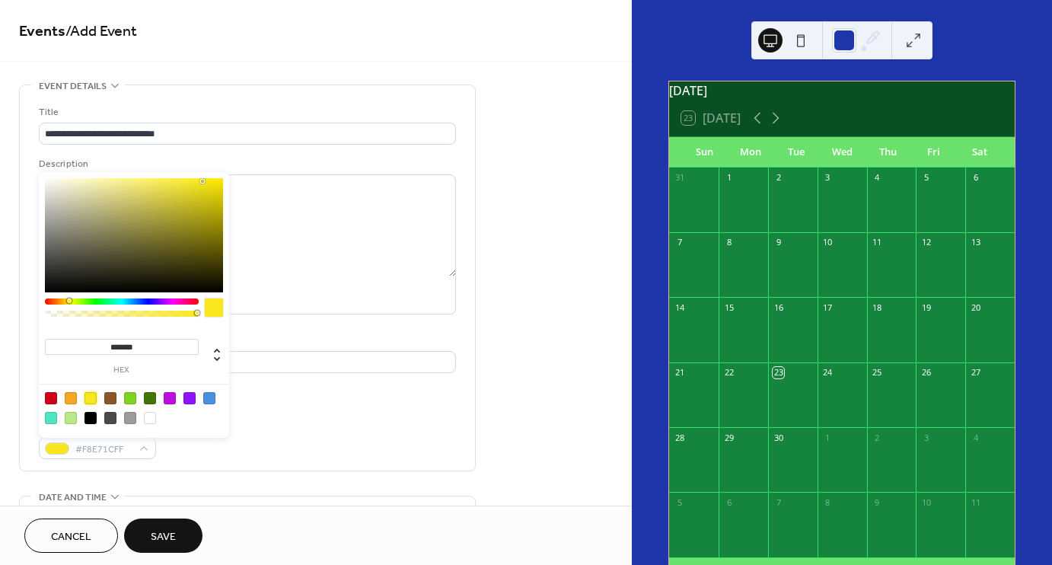 Image resolution: width=1052 pixels, height=565 pixels. Describe the element at coordinates (728, 372) in the screenshot. I see `div: 22` at that location.